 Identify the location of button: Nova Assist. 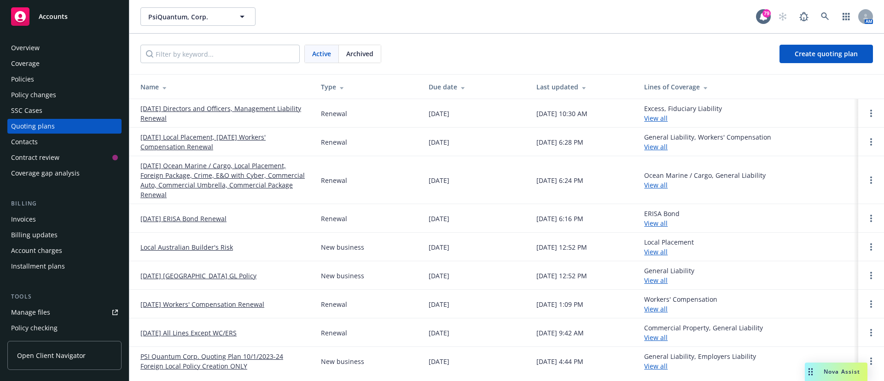
(836, 371).